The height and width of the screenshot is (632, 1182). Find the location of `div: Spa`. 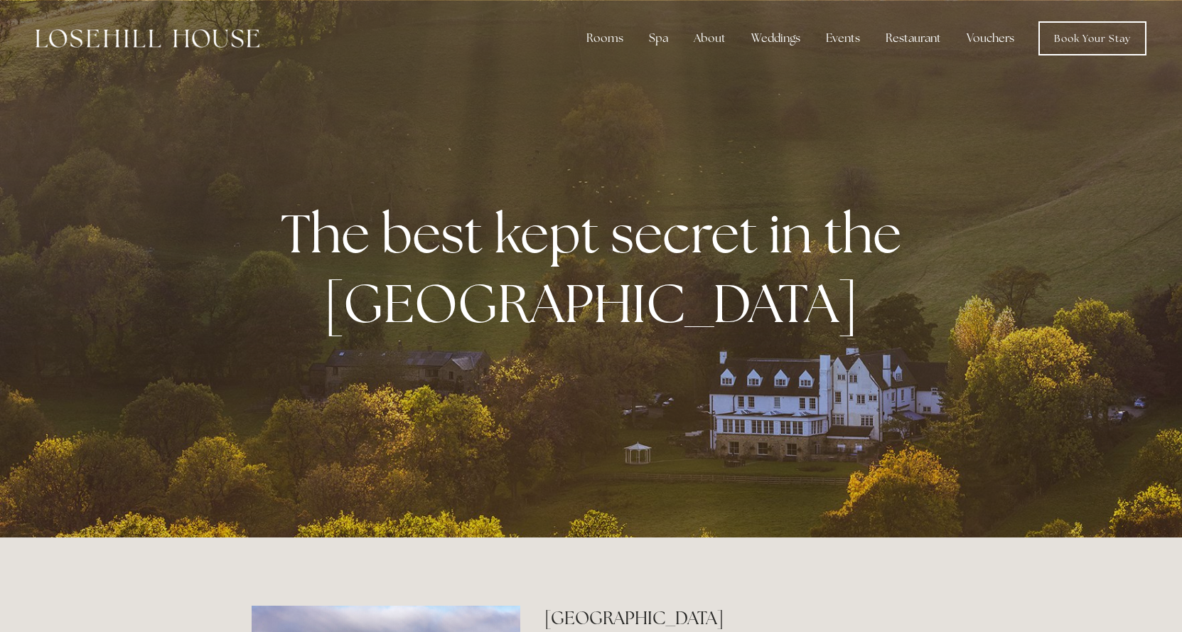

div: Spa is located at coordinates (658, 38).